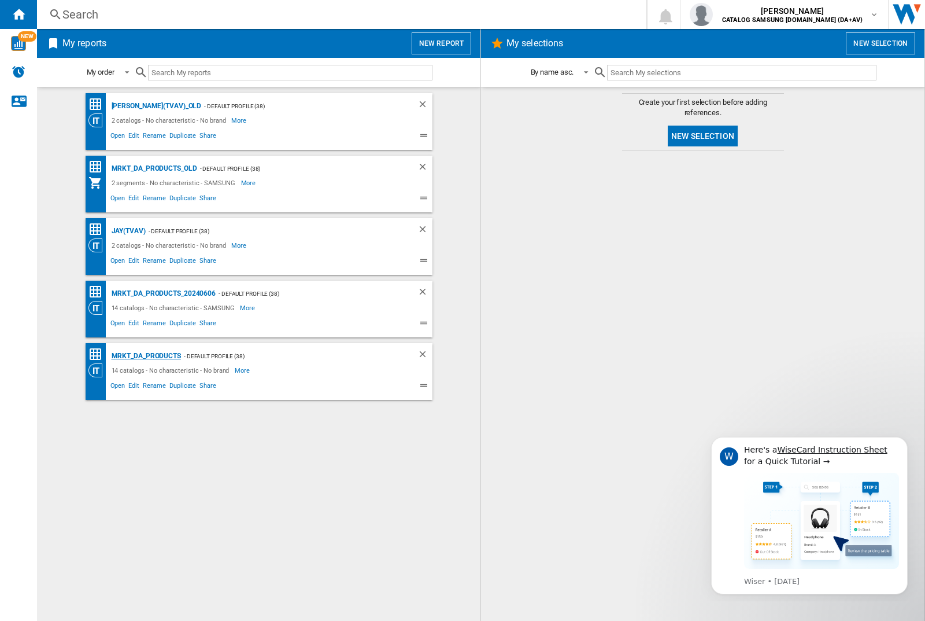  What do you see at coordinates (552, 72) in the screenshot?
I see `div: By name asc.` at bounding box center [552, 72].